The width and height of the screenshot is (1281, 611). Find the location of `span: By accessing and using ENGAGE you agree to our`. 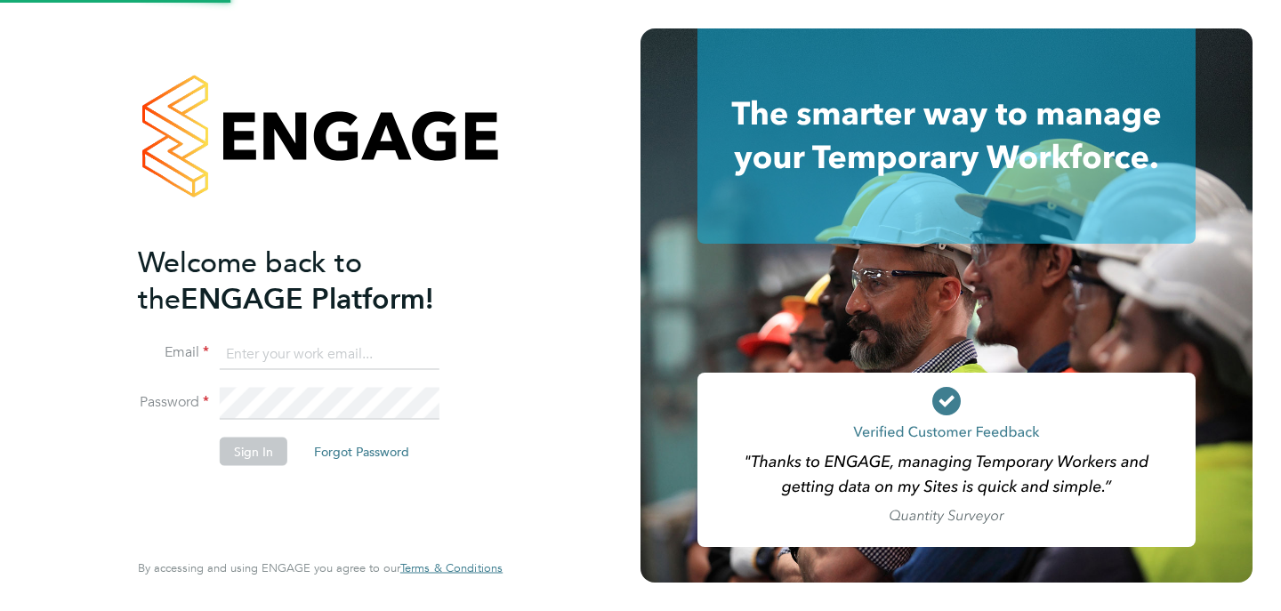

span: By accessing and using ENGAGE you agree to our is located at coordinates (320, 567).